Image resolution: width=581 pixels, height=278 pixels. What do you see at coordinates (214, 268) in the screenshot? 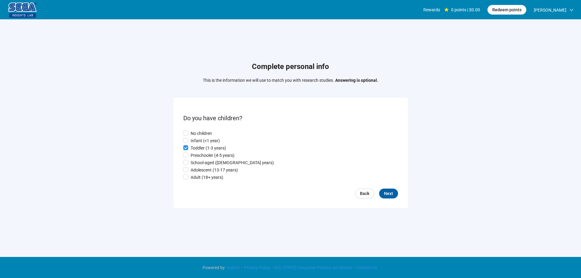
I see `span: Powered by` at bounding box center [214, 268].